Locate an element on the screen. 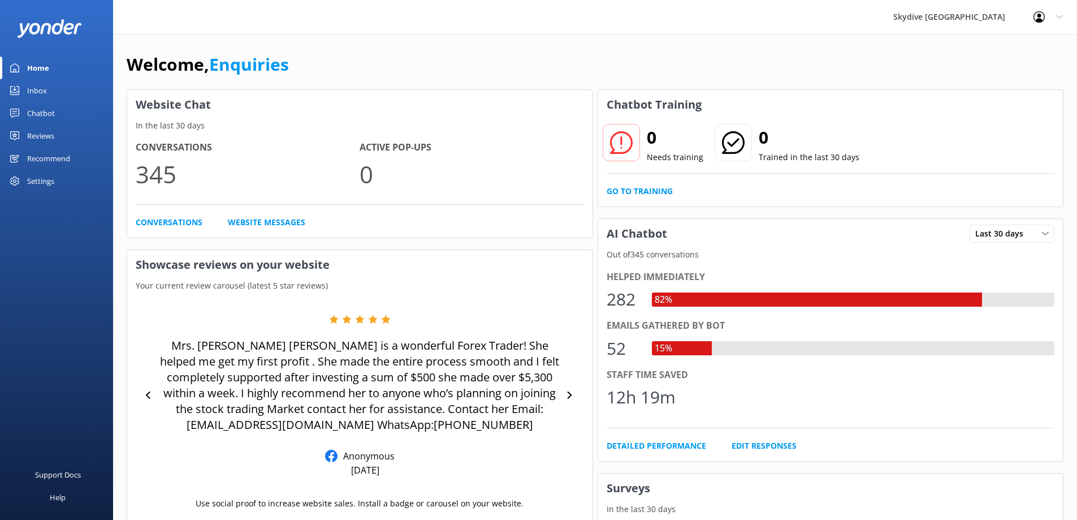 This screenshot has height=520, width=1077. span: Last 30 days is located at coordinates (1003, 234).